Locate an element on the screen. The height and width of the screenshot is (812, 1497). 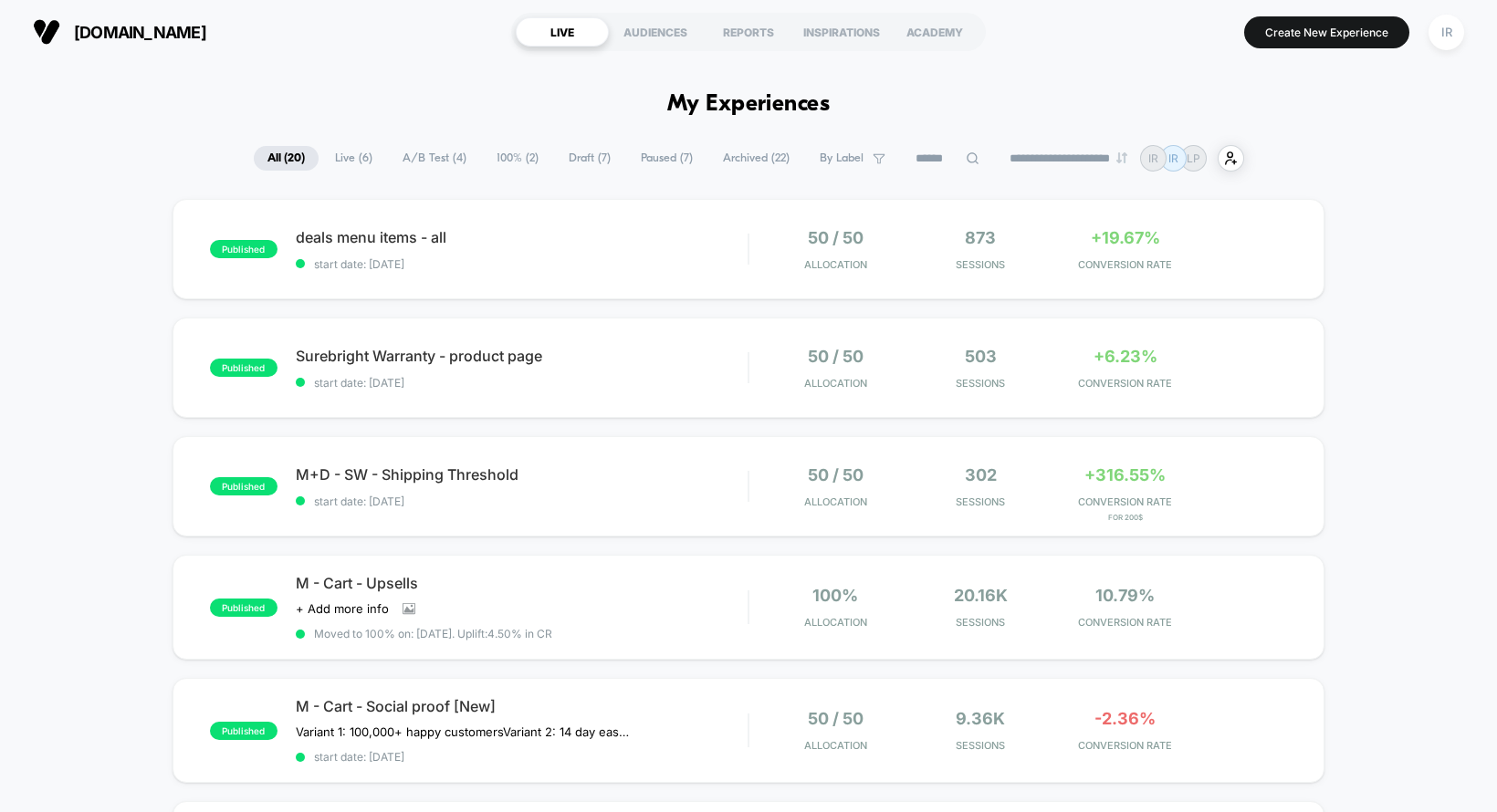
div: INSPIRATIONS is located at coordinates (842, 32).